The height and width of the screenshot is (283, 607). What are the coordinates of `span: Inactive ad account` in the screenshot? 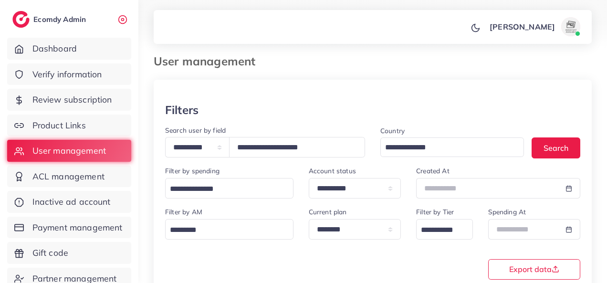 It's located at (72, 202).